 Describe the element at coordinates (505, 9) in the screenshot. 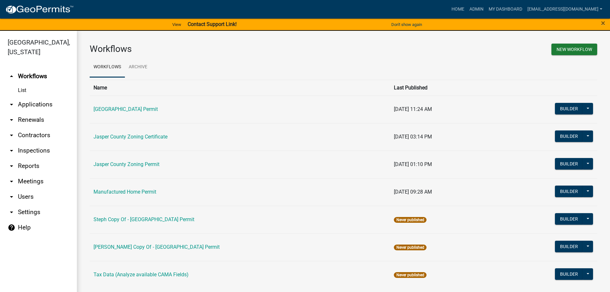

I see `a: My Dashboard` at that location.